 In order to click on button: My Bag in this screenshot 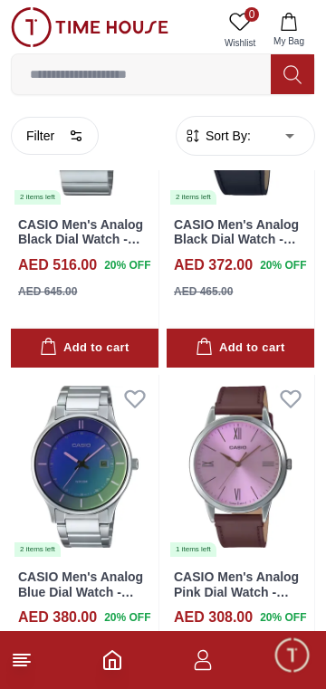, I will do `click(289, 30)`.